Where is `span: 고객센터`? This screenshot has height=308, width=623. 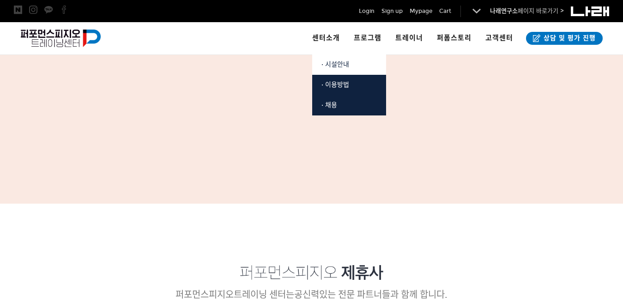 span: 고객센터 is located at coordinates (500, 38).